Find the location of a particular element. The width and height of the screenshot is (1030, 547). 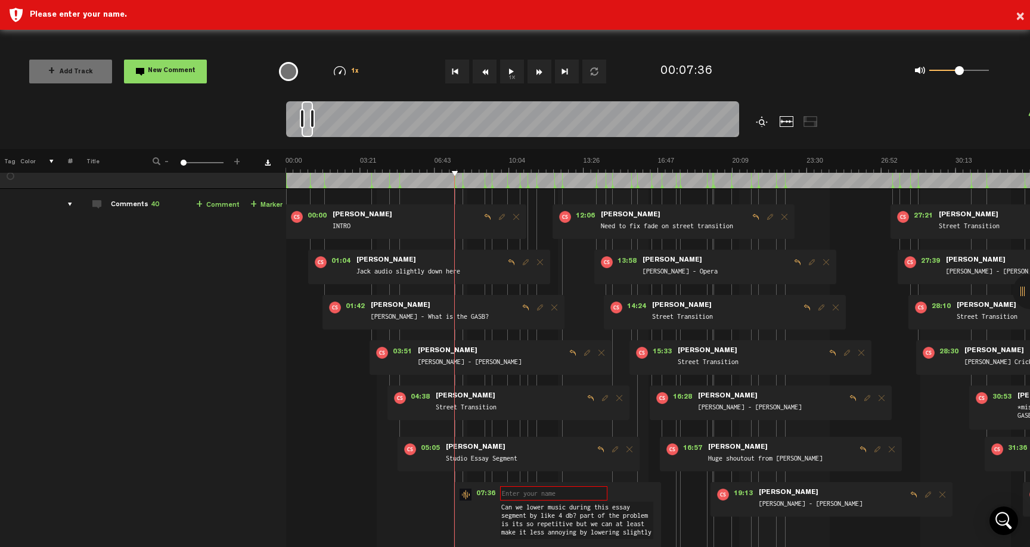

span: 1x is located at coordinates (355, 72).